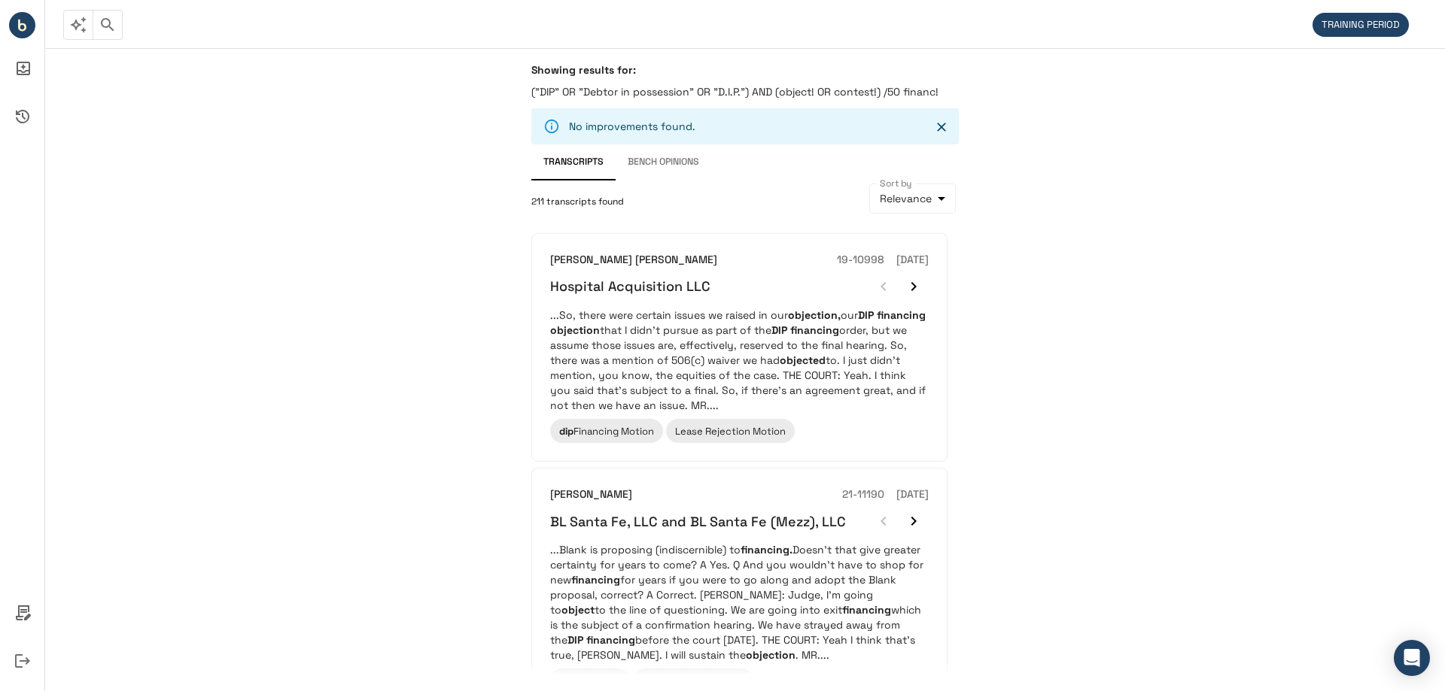  I want to click on div: We are not billing you for your initial period of in-app activity., so click(1364, 25).